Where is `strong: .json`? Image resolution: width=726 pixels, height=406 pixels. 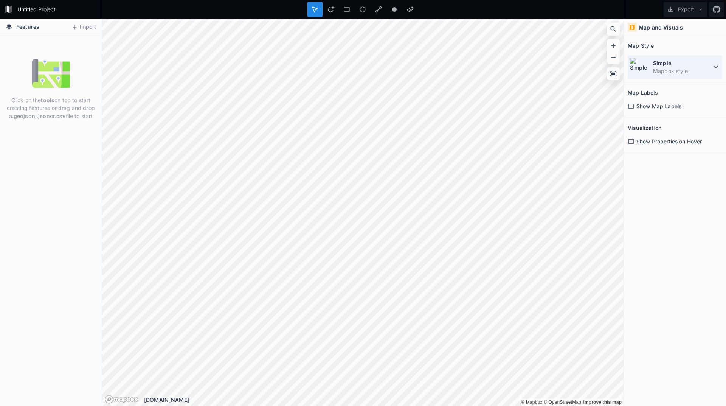 strong: .json is located at coordinates (43, 116).